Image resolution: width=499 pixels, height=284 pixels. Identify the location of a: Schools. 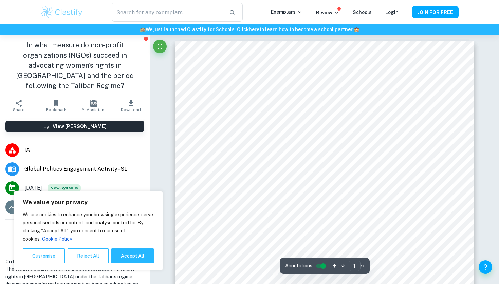
(362, 12).